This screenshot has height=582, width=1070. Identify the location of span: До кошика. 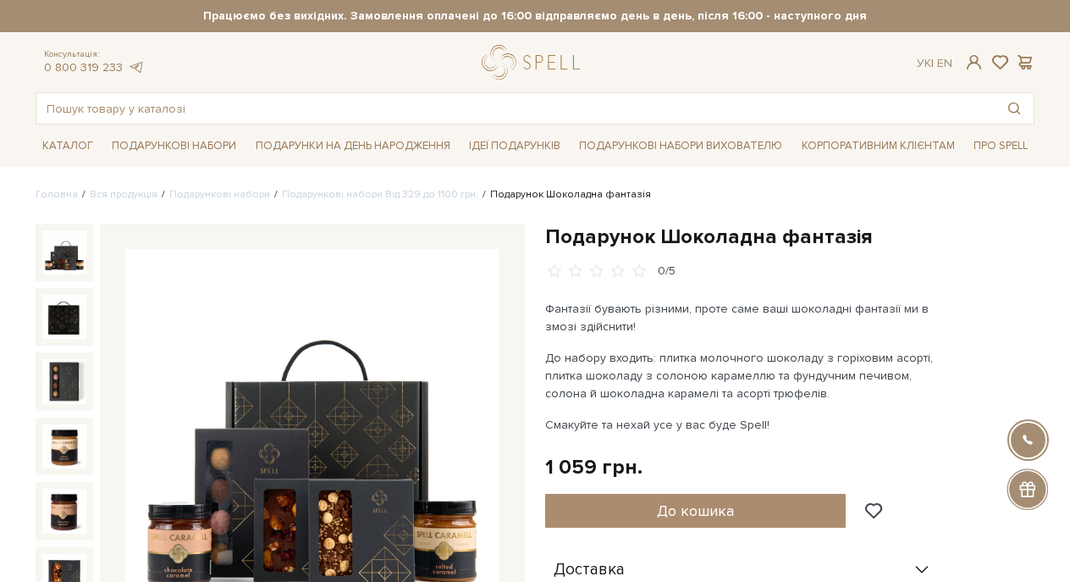
(695, 511).